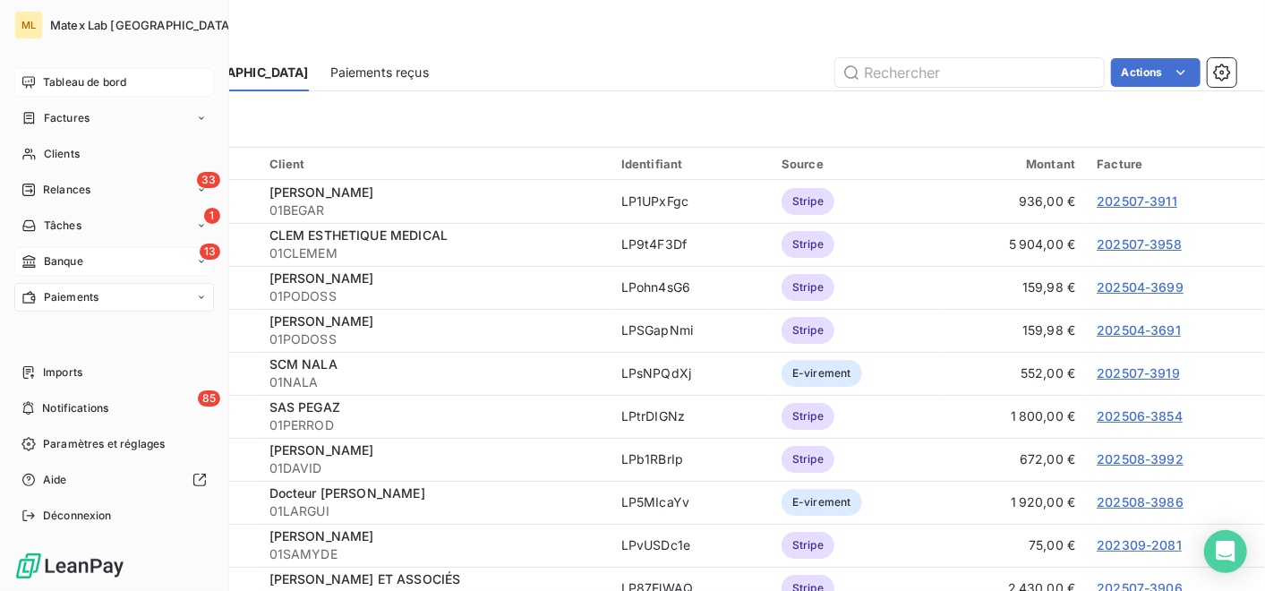  Describe the element at coordinates (104, 444) in the screenshot. I see `span: Paramètres et réglages` at that location.